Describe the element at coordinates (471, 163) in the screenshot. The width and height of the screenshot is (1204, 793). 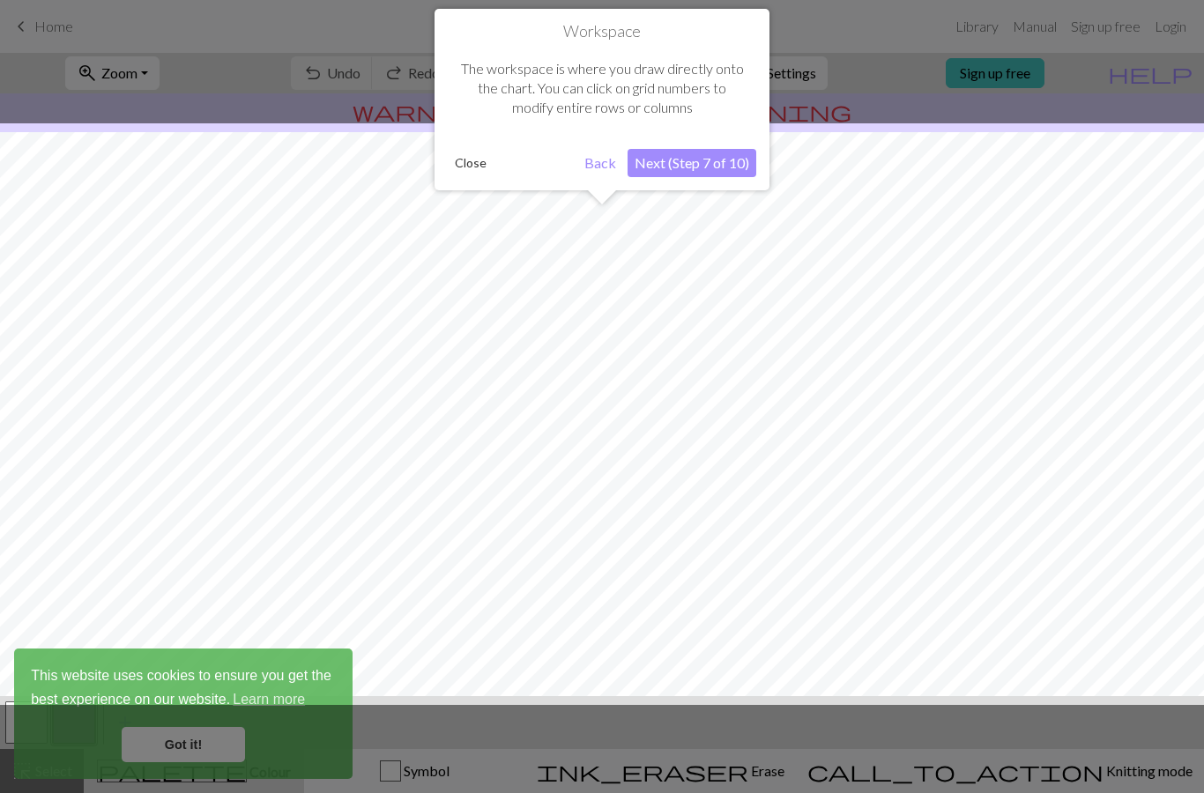
I see `button: Close` at that location.